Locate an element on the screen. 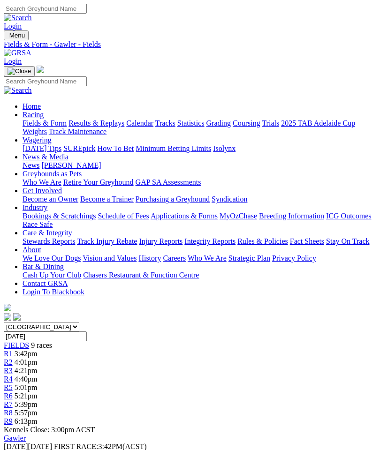 The height and width of the screenshot is (450, 380). a: Privacy Policy is located at coordinates (294, 258).